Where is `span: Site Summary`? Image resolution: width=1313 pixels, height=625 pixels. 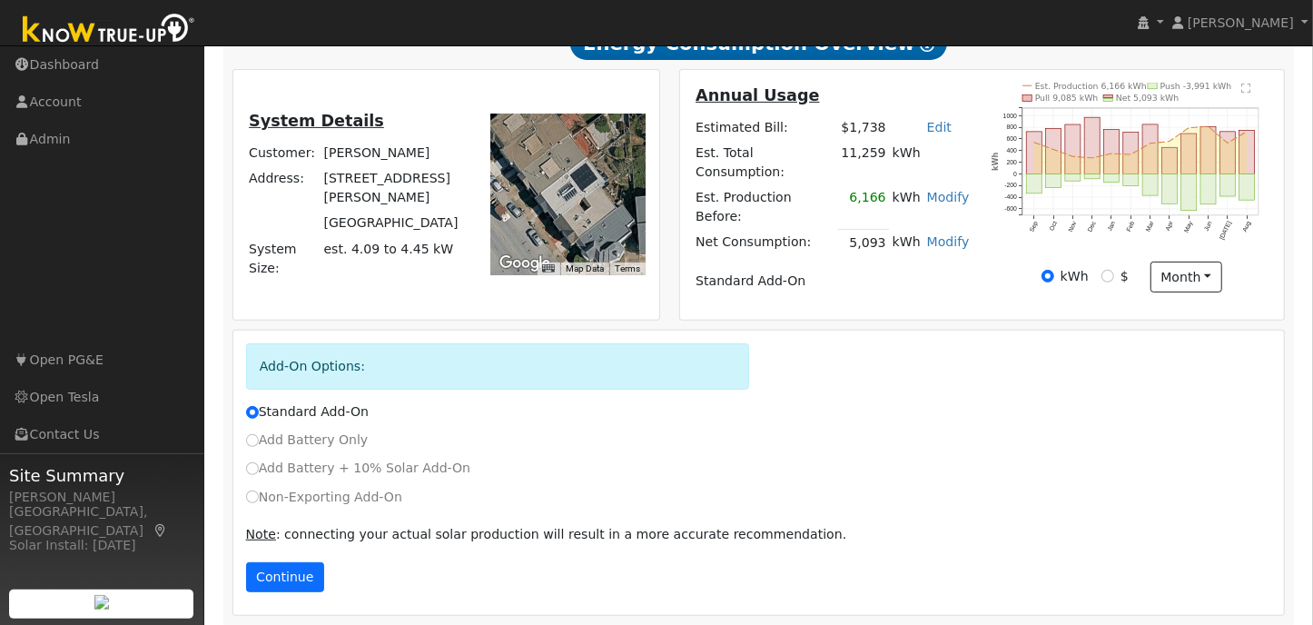
span: Site Summary is located at coordinates (102, 475).